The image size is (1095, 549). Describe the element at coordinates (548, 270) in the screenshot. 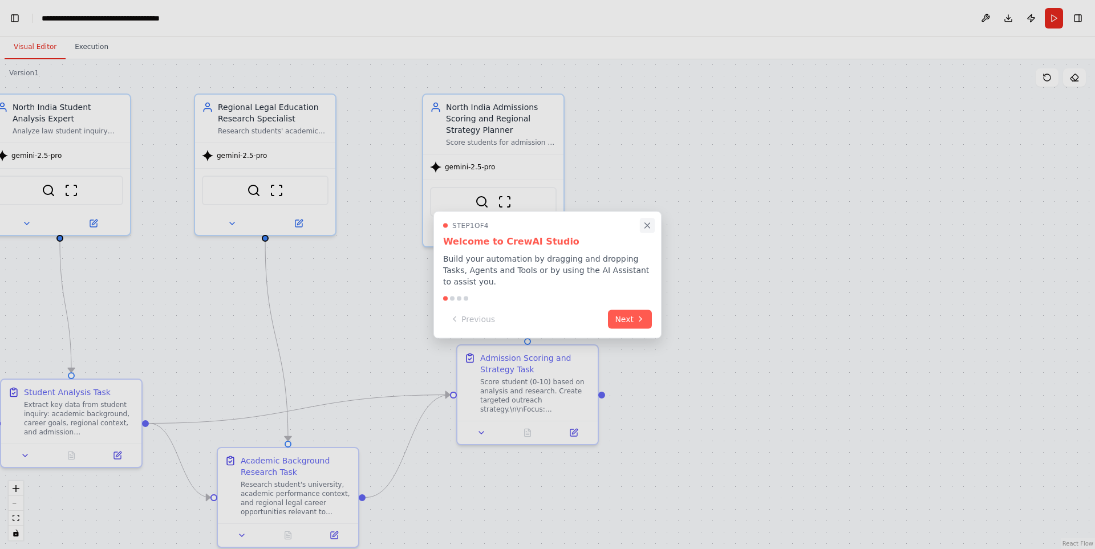

I see `p: Build your automation by dragging and dropping Tasks, Agents and Tools or by using the AI Assista...` at that location.